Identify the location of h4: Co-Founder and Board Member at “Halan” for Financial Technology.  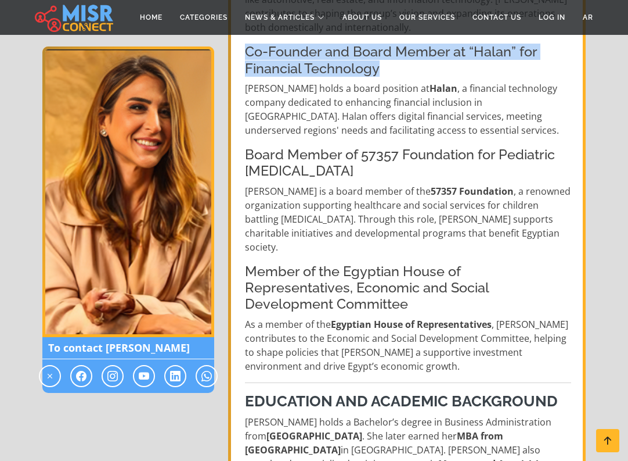
(408, 60).